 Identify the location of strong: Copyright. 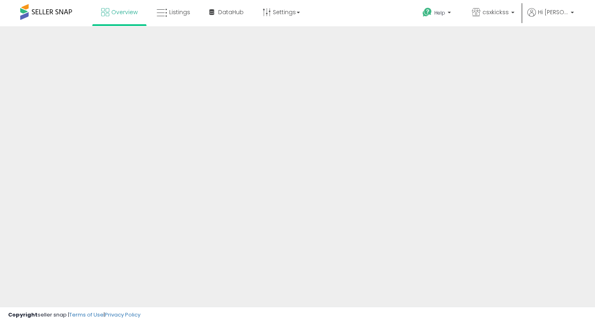
(23, 314).